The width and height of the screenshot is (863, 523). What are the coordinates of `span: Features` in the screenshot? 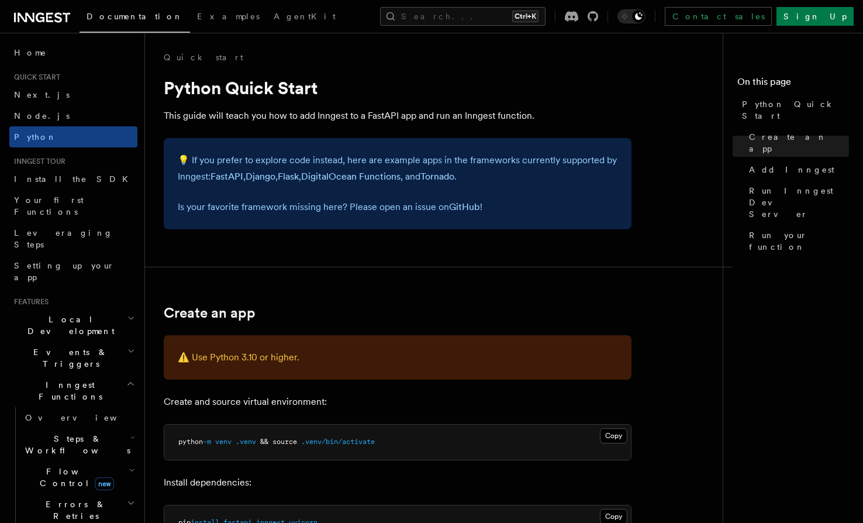 It's located at (29, 302).